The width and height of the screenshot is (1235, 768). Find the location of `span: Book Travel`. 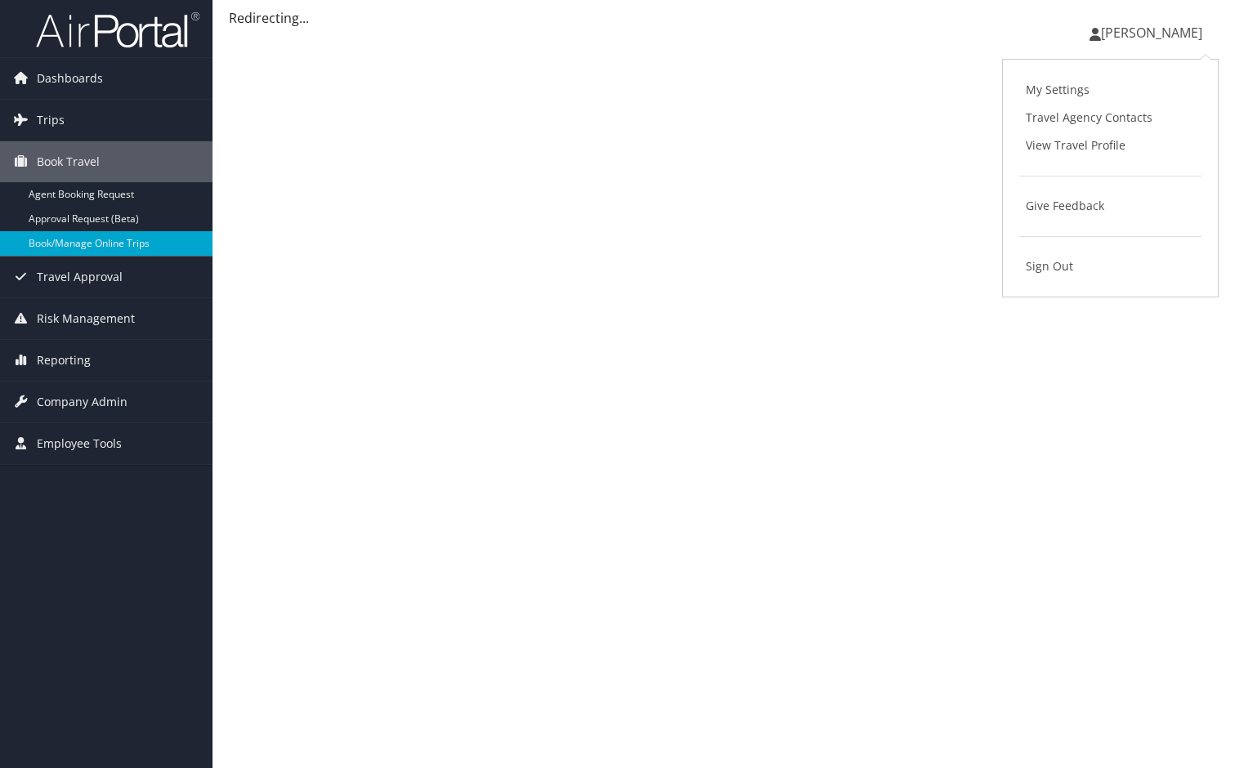

span: Book Travel is located at coordinates (68, 162).